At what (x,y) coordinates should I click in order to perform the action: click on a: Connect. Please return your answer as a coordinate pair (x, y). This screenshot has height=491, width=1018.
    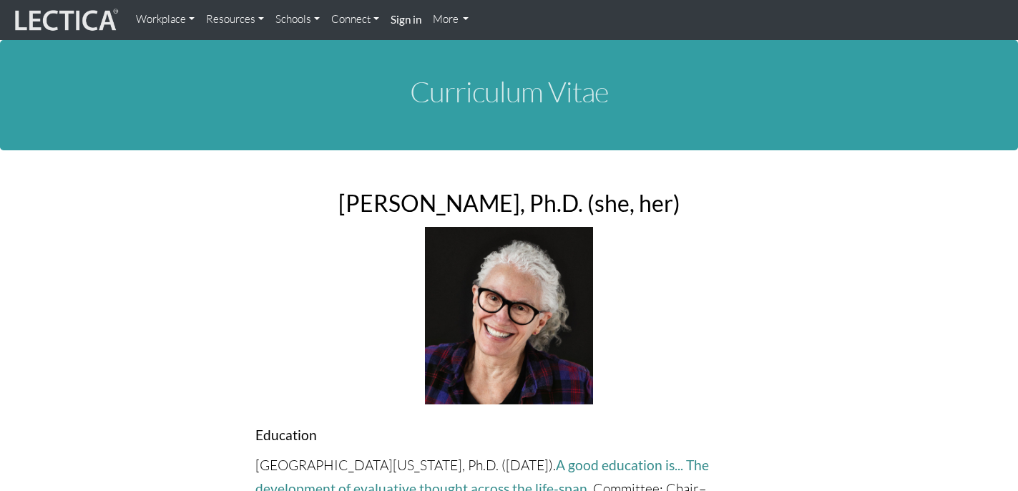
    Looking at the image, I should click on (355, 19).